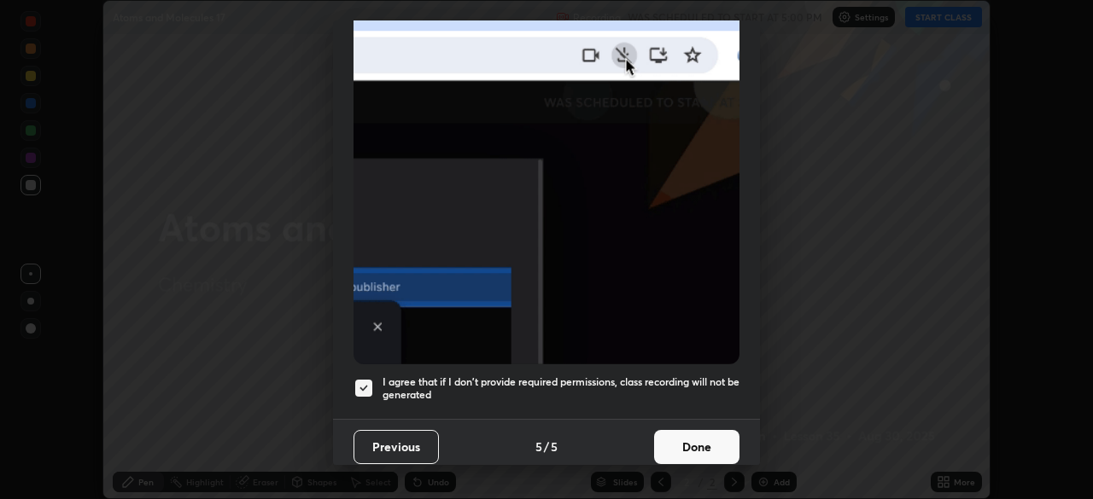 This screenshot has height=499, width=1093. I want to click on h5: I agree that if I don't provide required permissions, class recording will not be generated, so click(561, 388).